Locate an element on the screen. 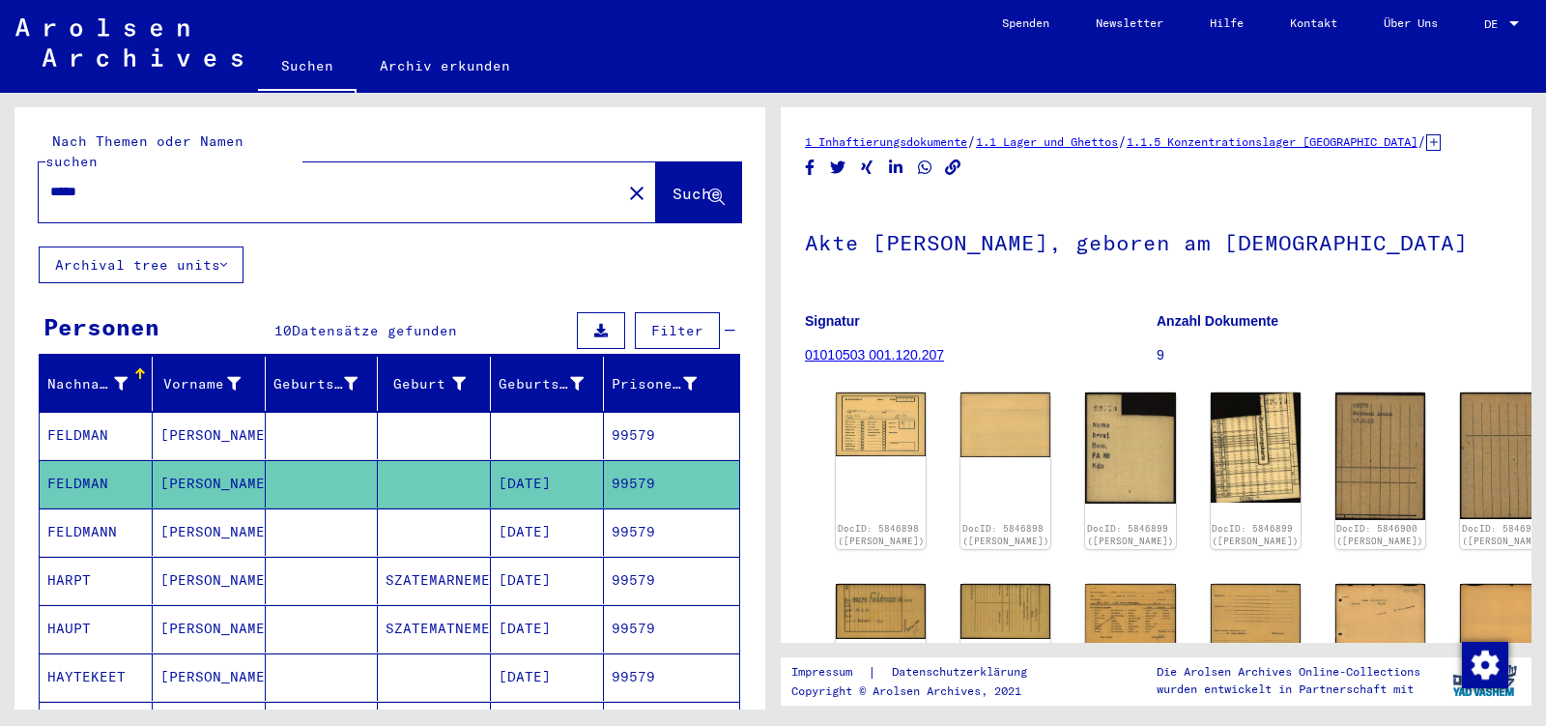 This screenshot has width=1546, height=726. a: 1.1 Lager und Ghettos is located at coordinates (1046, 141).